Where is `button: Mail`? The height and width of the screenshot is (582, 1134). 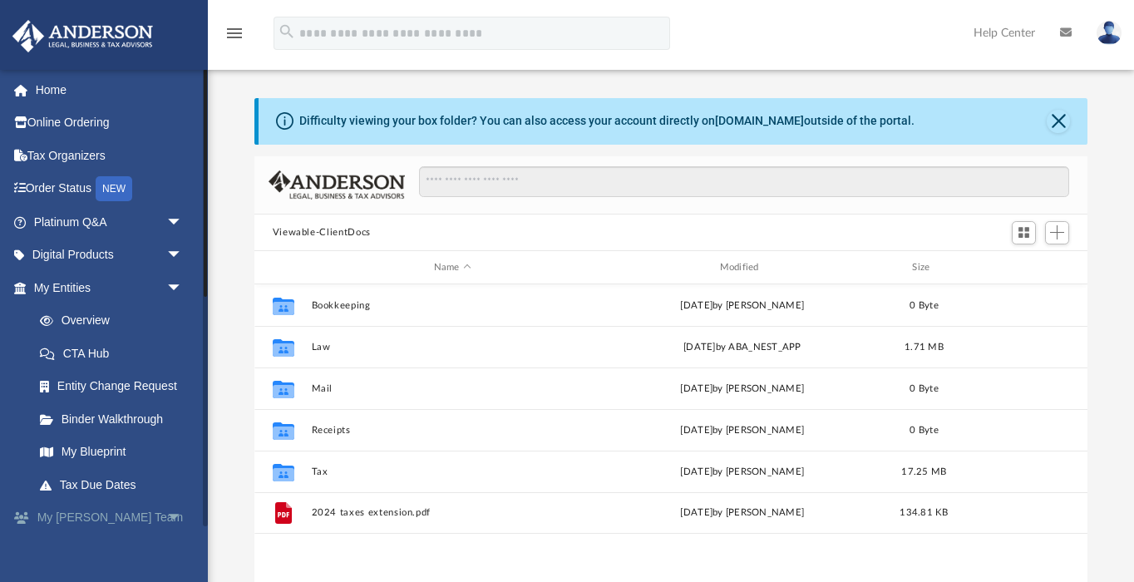
button: Mail is located at coordinates (452, 388).